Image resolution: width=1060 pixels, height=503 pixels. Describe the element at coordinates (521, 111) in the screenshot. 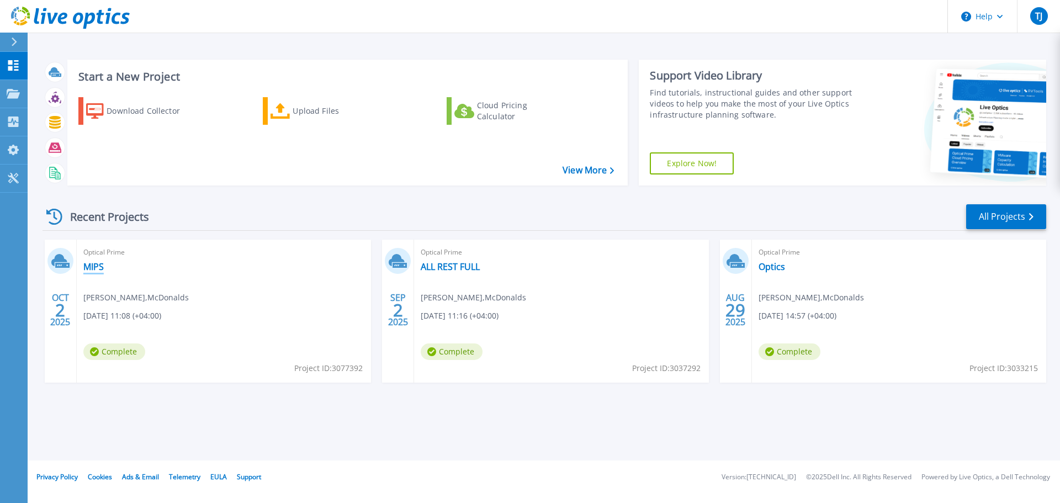

I see `div: Cloud Pricing Calculator` at that location.